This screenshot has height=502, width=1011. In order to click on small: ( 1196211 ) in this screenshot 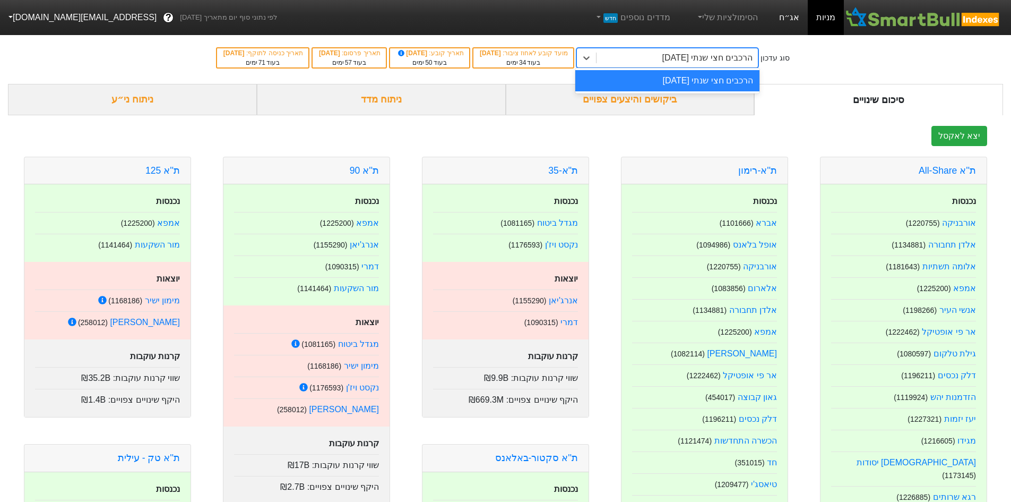, I will do `click(918, 375)`.